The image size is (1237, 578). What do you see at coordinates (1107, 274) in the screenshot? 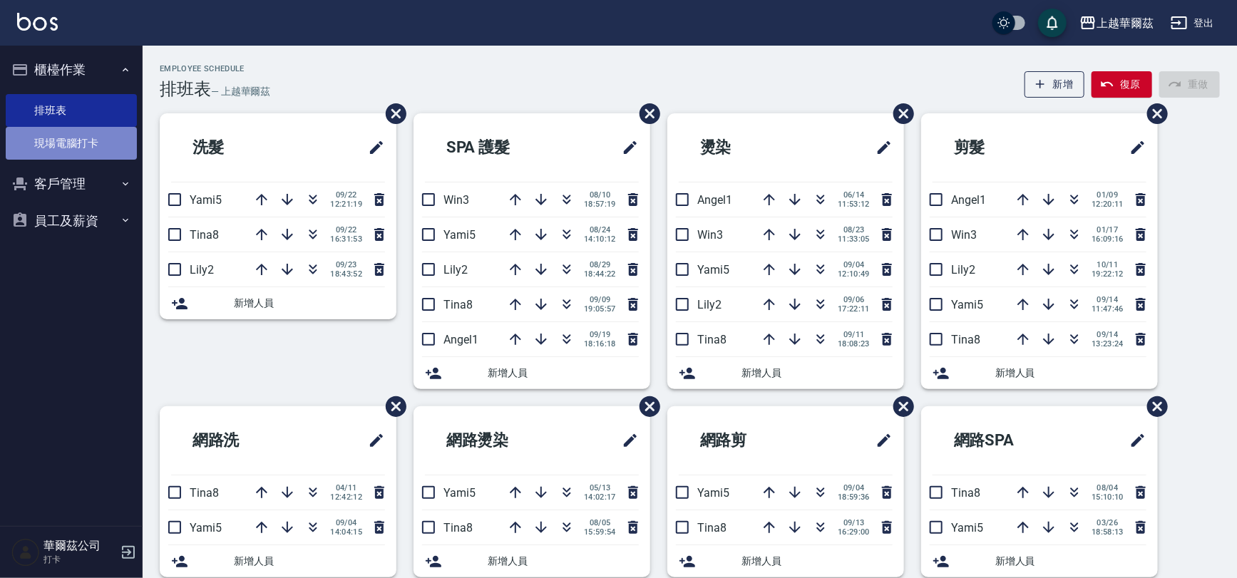
I see `span: 19:22:12` at bounding box center [1107, 274].